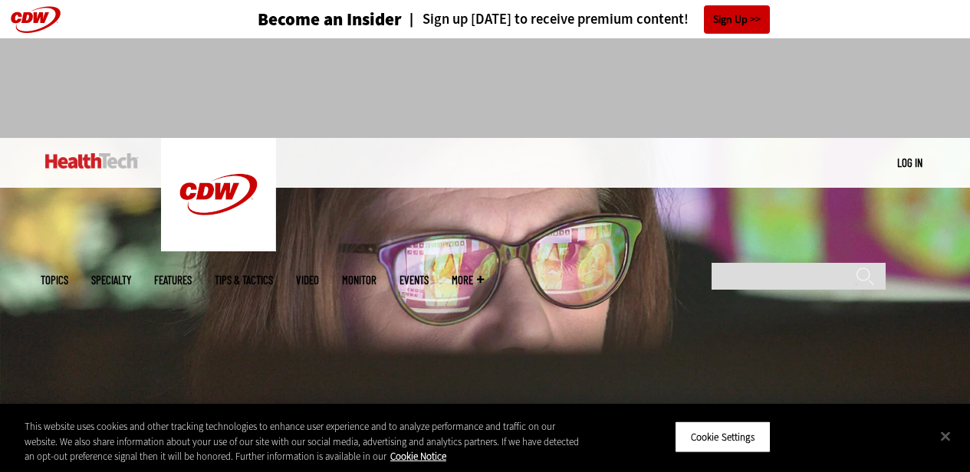 The image size is (970, 472). What do you see at coordinates (909, 163) in the screenshot?
I see `a: Log in` at bounding box center [909, 163].